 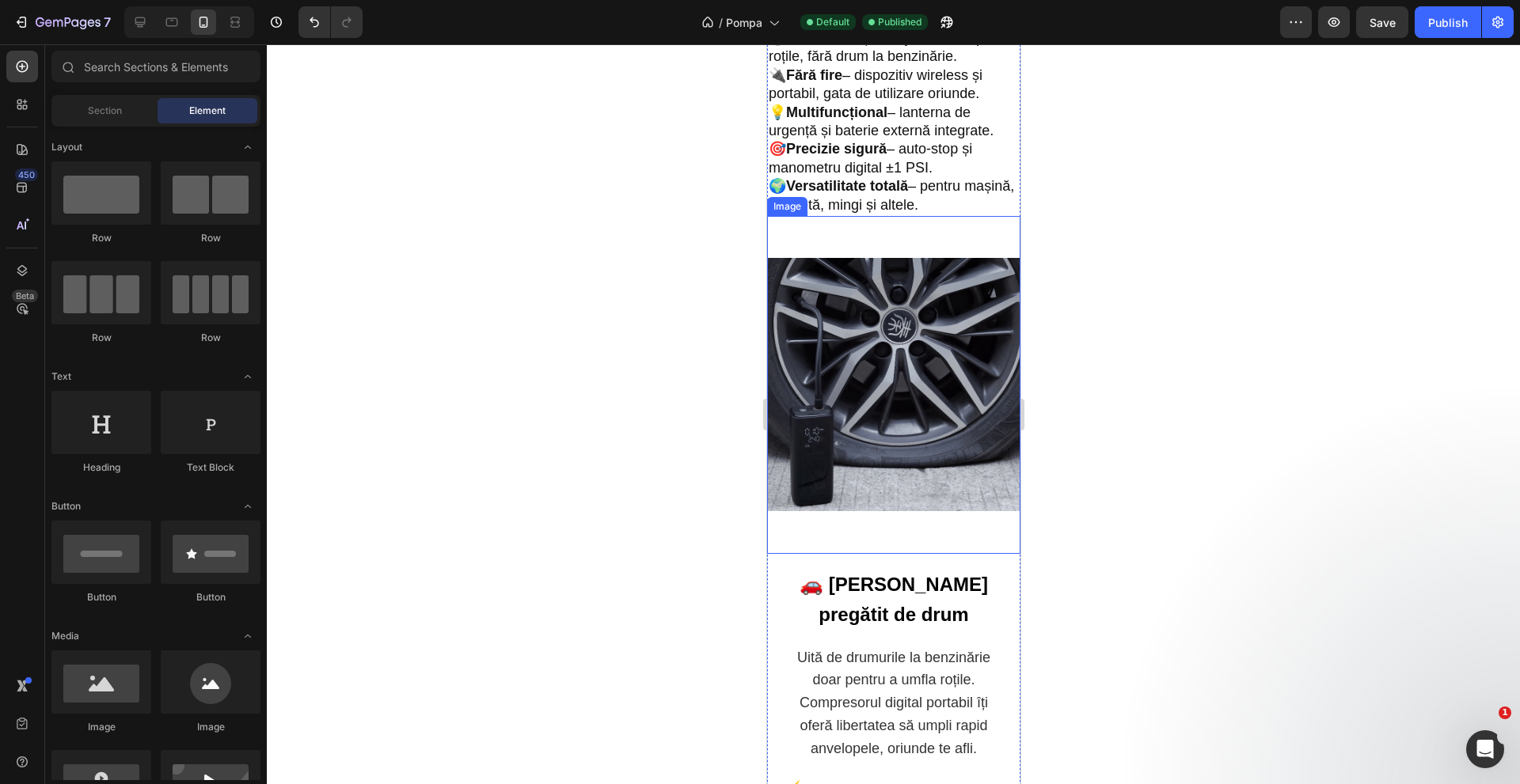 I want to click on div: Undo/Redo, so click(x=330, y=22).